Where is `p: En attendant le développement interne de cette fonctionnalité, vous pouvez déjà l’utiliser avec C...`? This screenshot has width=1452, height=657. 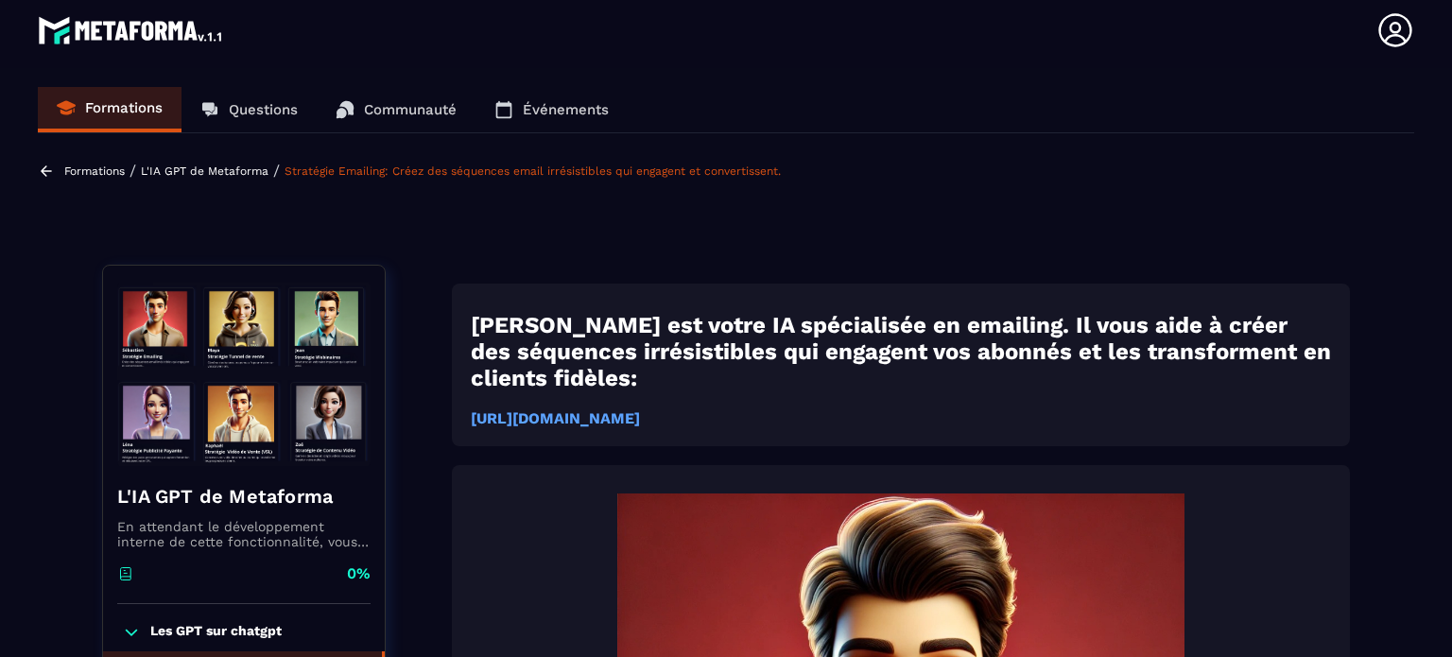
p: En attendant le développement interne de cette fonctionnalité, vous pouvez déjà l’utiliser avec C... is located at coordinates (244, 534).